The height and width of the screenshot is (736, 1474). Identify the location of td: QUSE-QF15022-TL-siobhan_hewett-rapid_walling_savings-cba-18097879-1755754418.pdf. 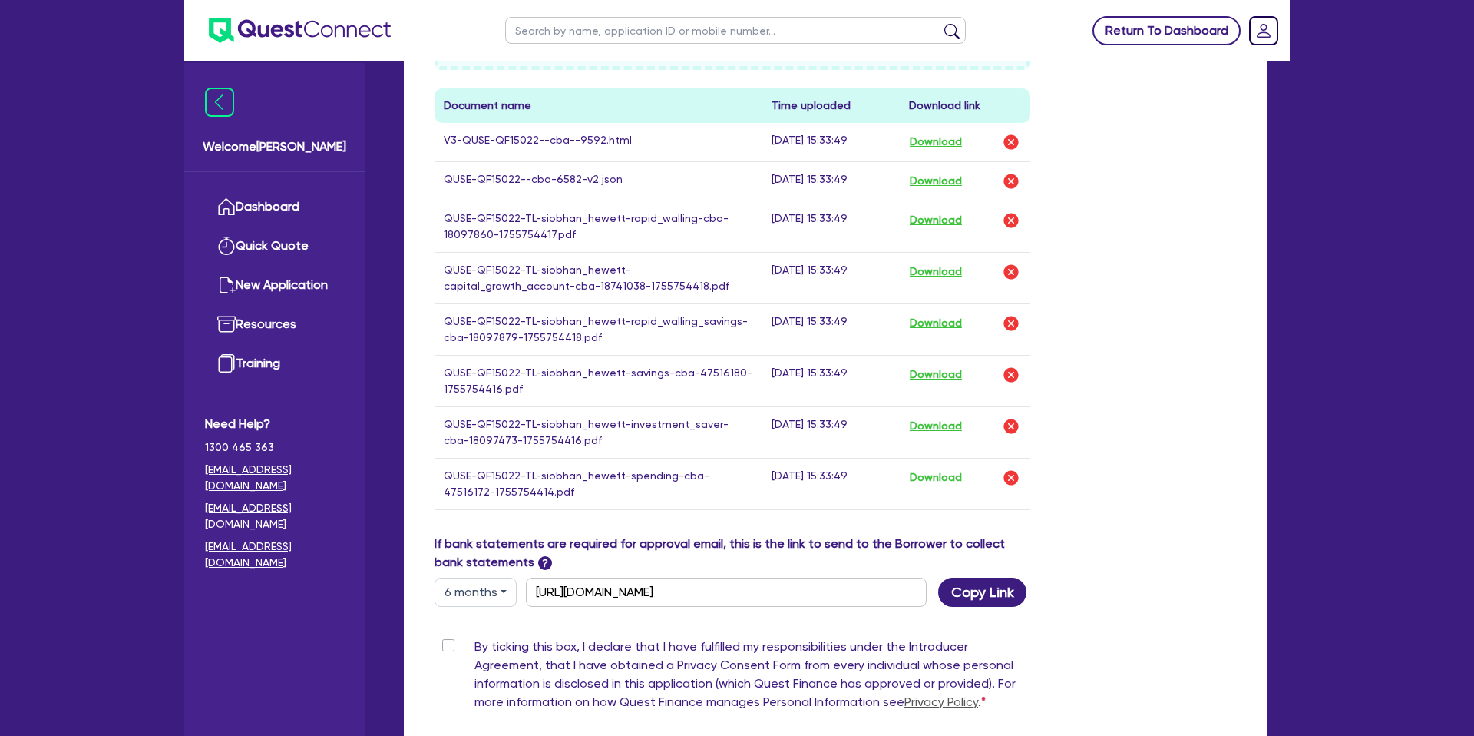
(598, 329).